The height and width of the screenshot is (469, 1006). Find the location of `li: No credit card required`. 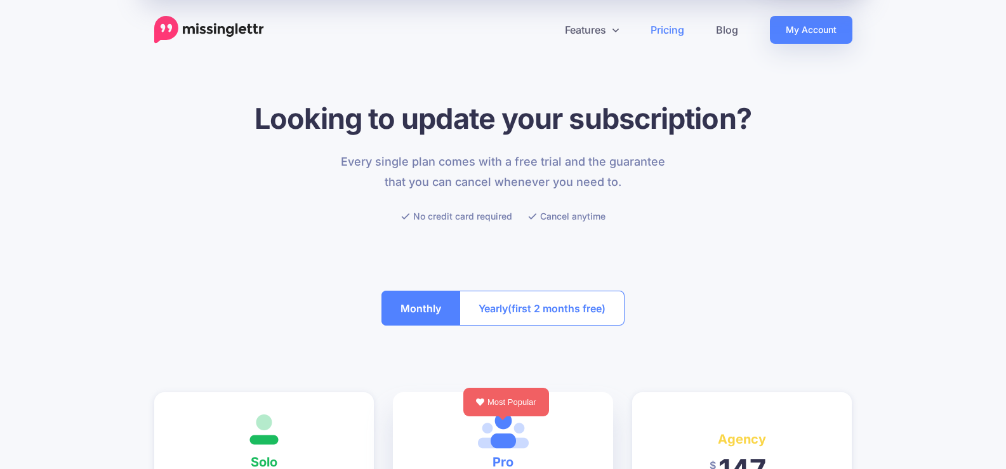

li: No credit card required is located at coordinates (456, 216).